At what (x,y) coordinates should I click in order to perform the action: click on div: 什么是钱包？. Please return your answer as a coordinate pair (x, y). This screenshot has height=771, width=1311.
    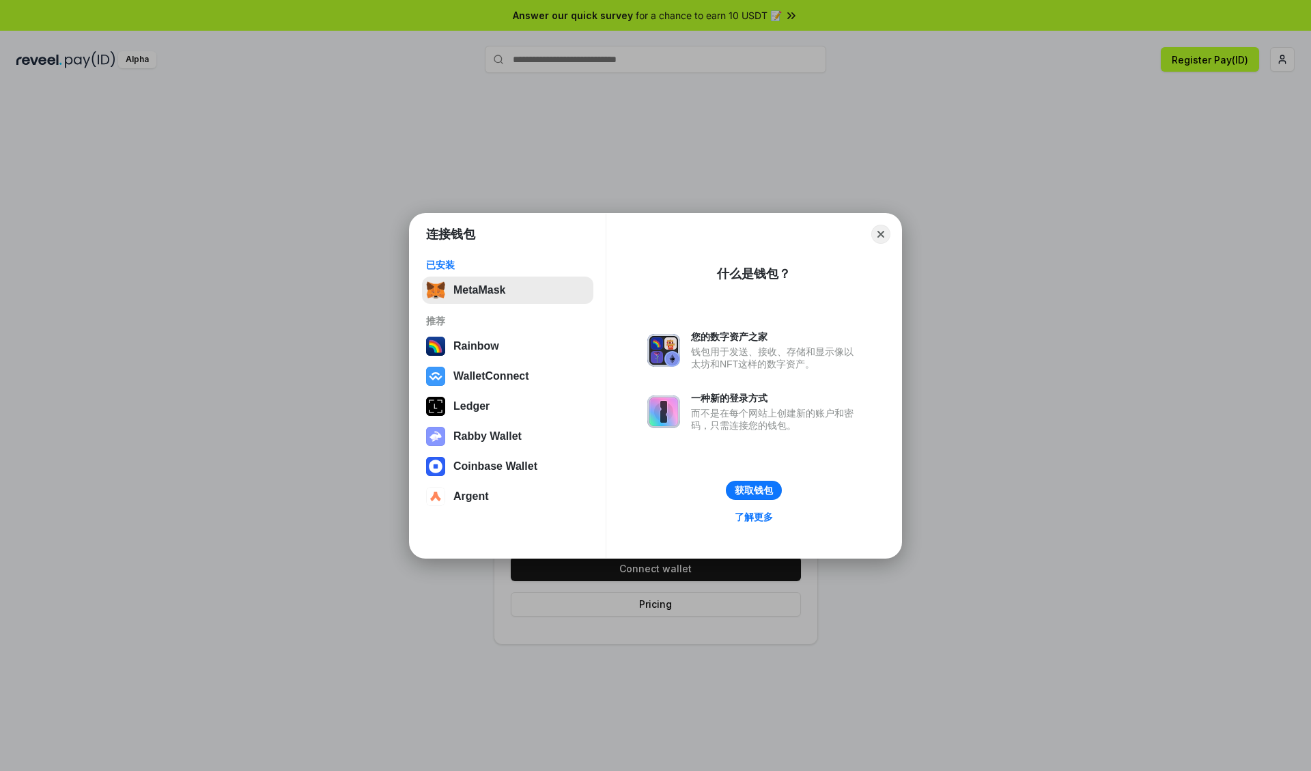
    Looking at the image, I should click on (754, 274).